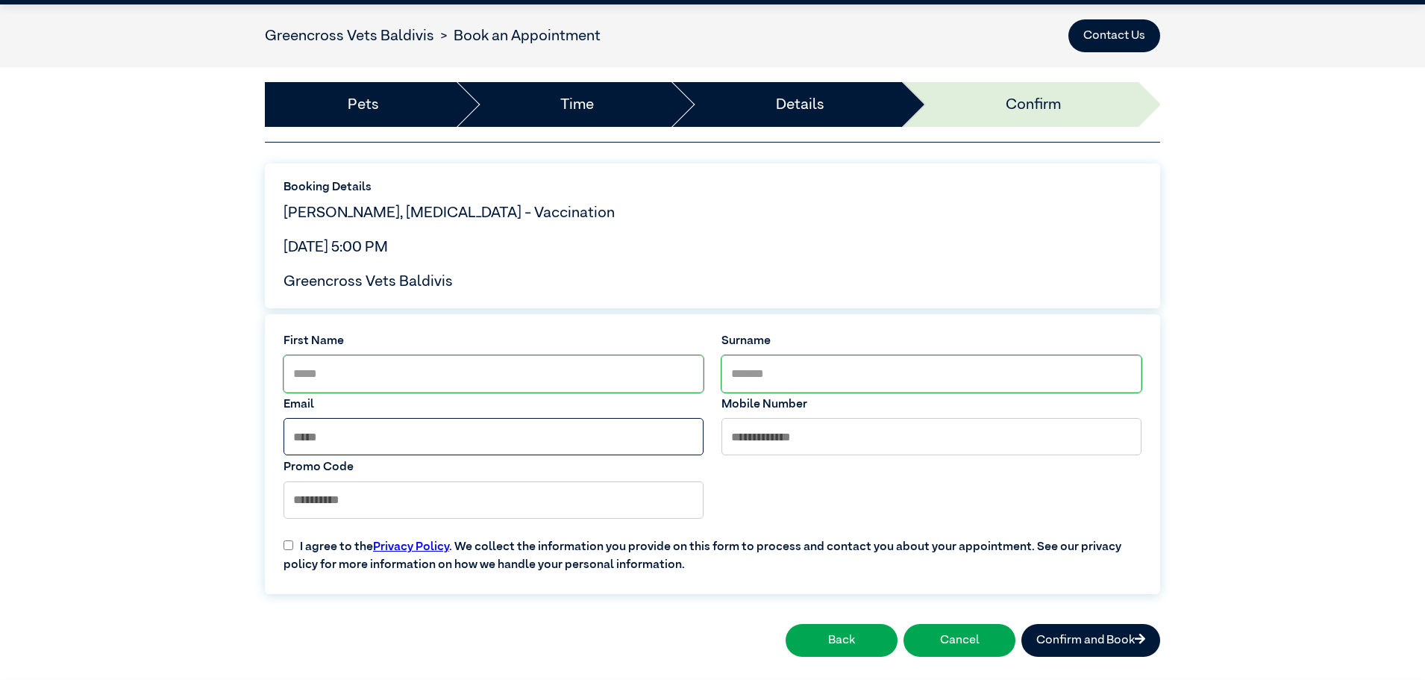  I want to click on li: Book an Appointment, so click(517, 36).